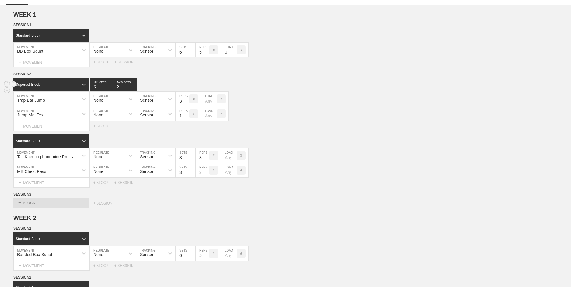 Image resolution: width=571 pixels, height=287 pixels. I want to click on div: Tall Kneeling Landmine Press, so click(45, 157).